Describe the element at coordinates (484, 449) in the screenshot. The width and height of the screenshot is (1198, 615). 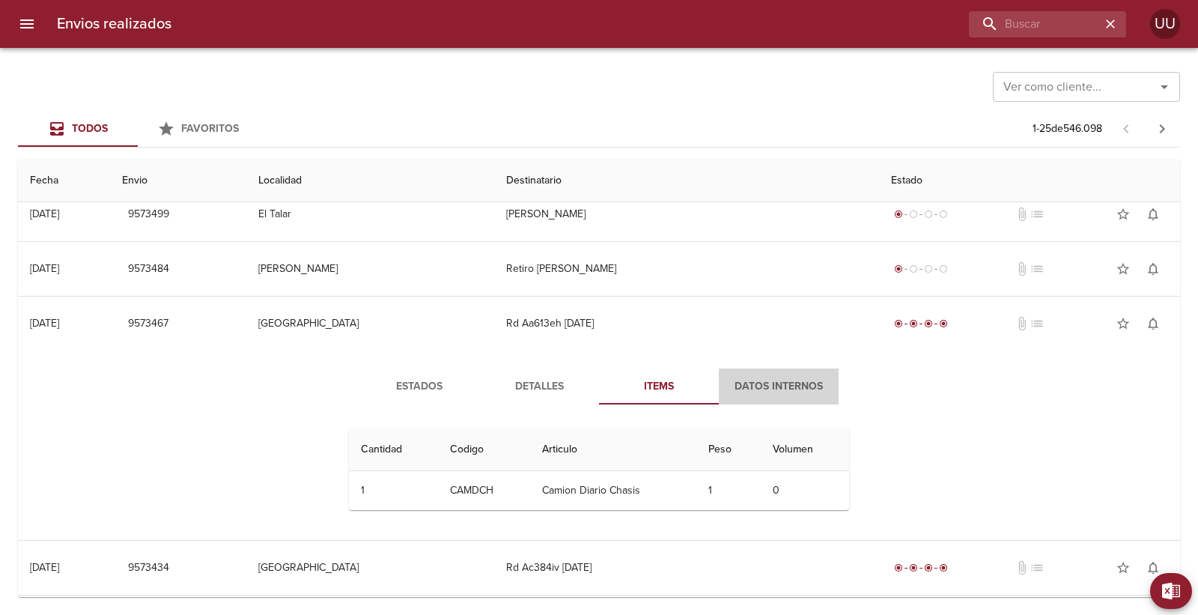
I see `th: Codigo` at that location.